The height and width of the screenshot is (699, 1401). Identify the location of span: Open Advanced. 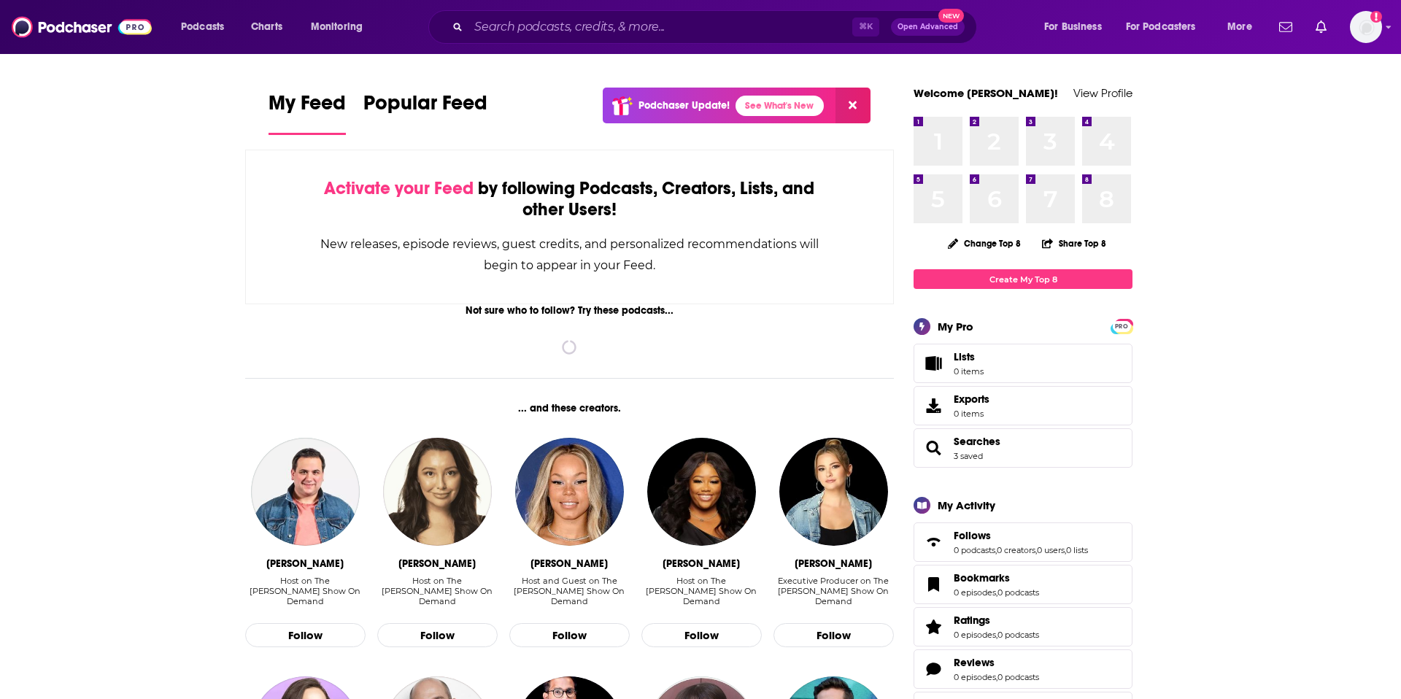
(927, 27).